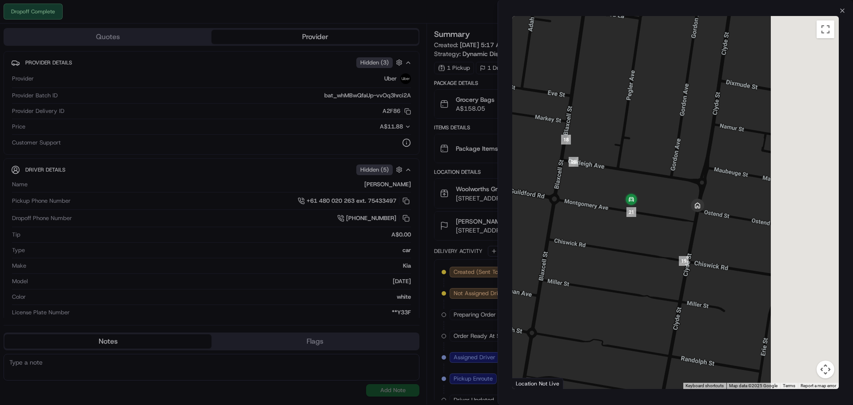  Describe the element at coordinates (825, 29) in the screenshot. I see `button: Toggle fullscreen view` at that location.